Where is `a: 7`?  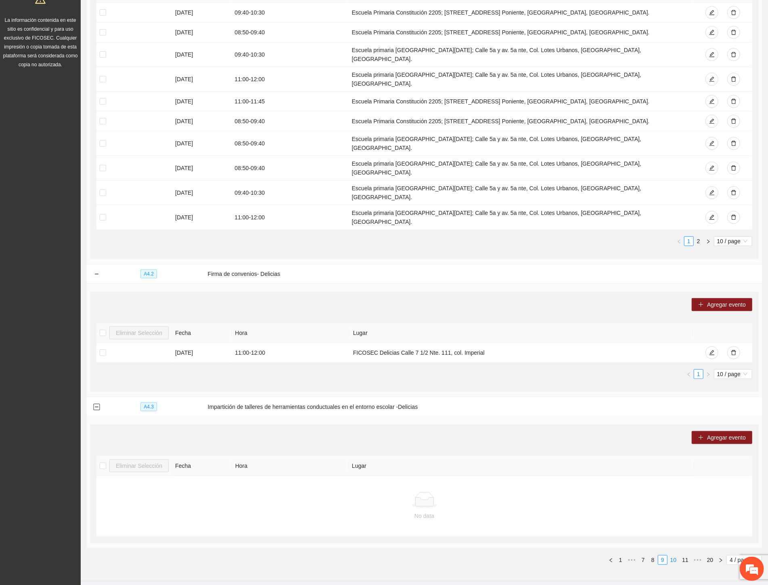 a: 7 is located at coordinates (644, 560).